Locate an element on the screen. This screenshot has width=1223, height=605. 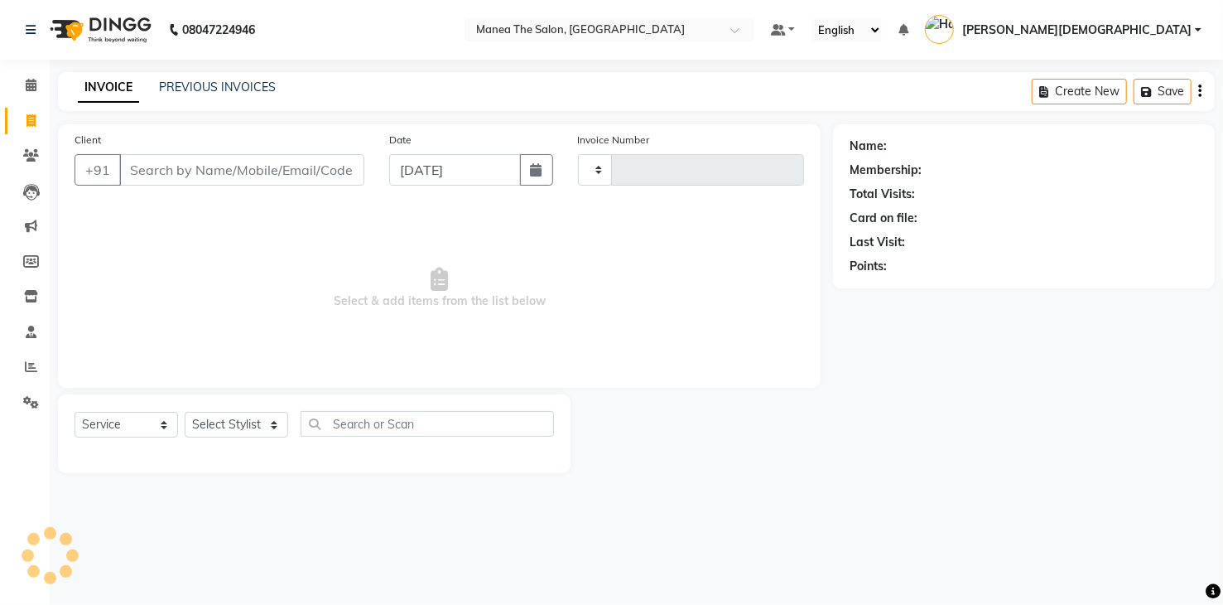
button: Create New is located at coordinates (1079, 91).